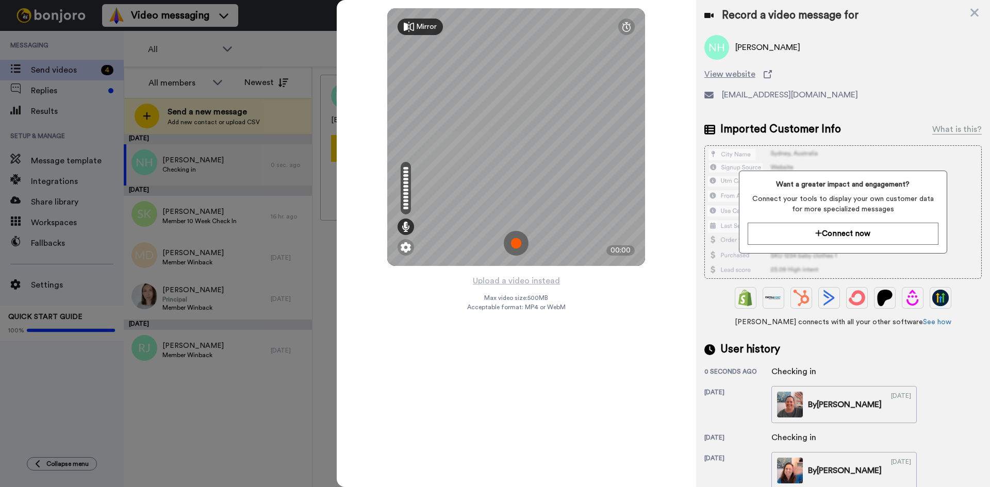 The height and width of the screenshot is (487, 990). I want to click on img: GoHighLevel, so click(941, 298).